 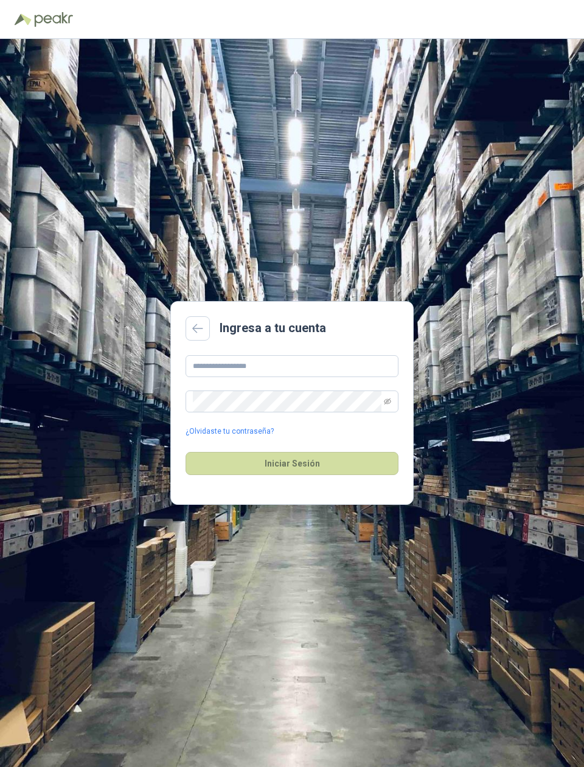 What do you see at coordinates (229, 431) in the screenshot?
I see `a: ¿Olvidaste tu contraseña?` at bounding box center [229, 431].